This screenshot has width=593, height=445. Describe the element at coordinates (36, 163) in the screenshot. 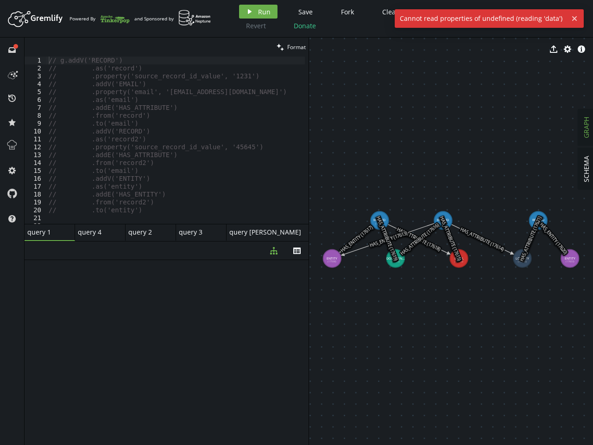

I see `div: 14` at that location.